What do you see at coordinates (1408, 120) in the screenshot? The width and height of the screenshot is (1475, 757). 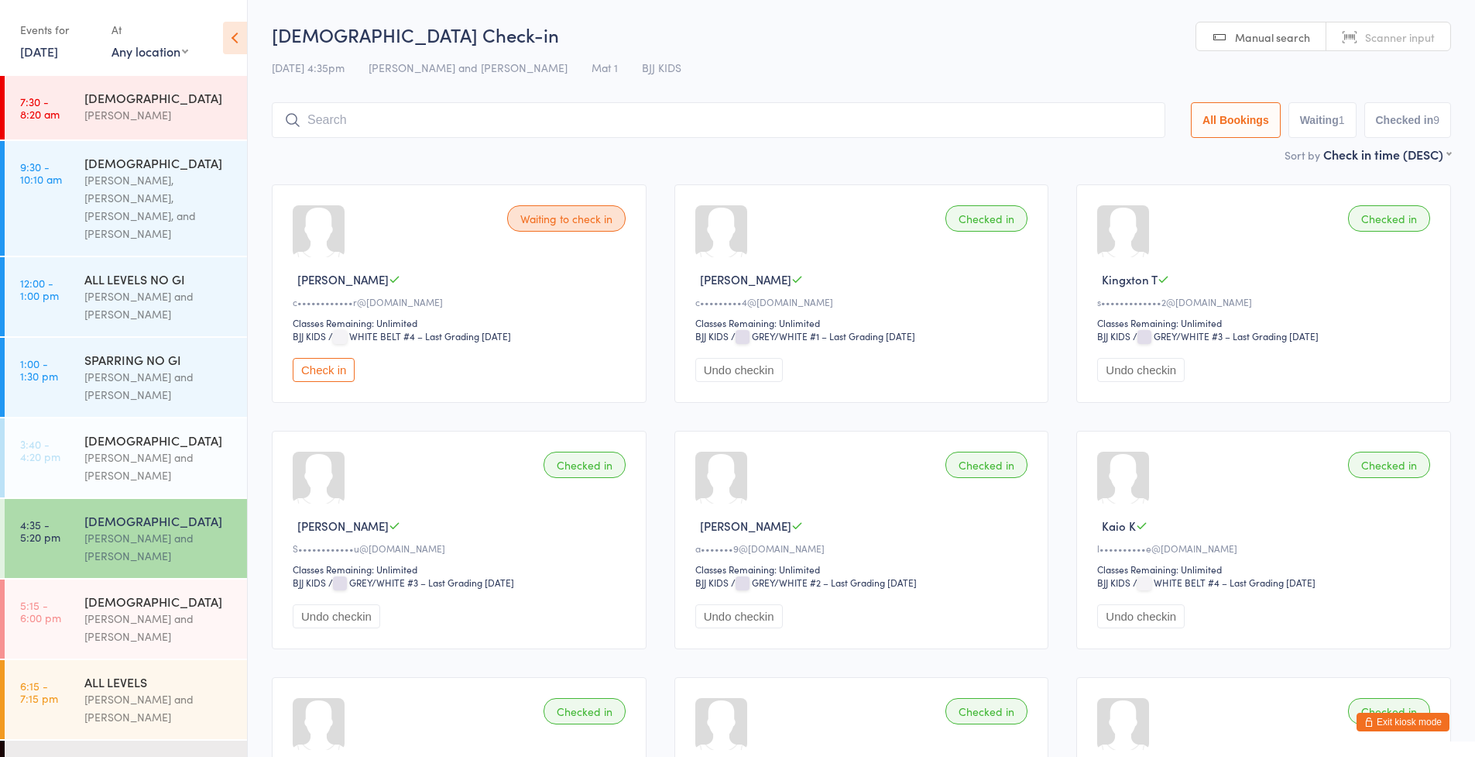 I see `button: Checked in9` at bounding box center [1408, 120].